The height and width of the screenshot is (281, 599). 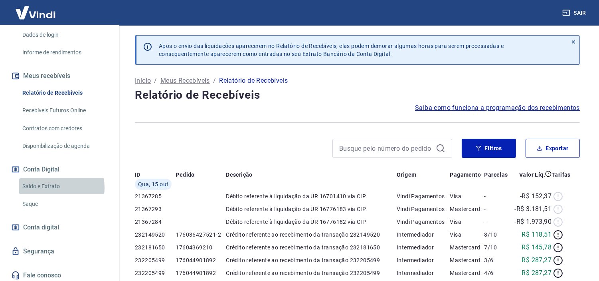 What do you see at coordinates (36, 12) in the screenshot?
I see `img: Vindi` at bounding box center [36, 12].